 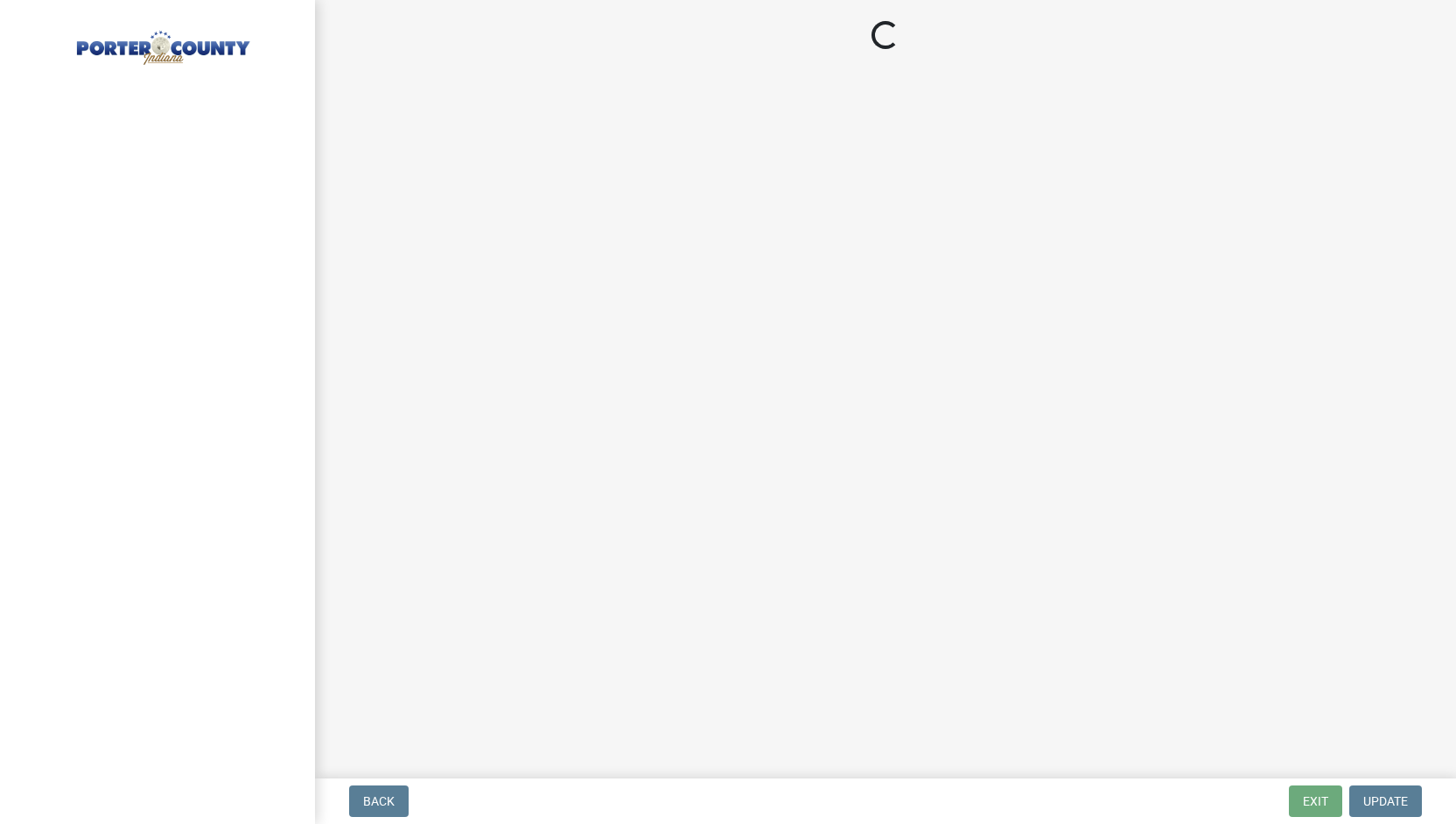 I want to click on button: Exit, so click(x=1316, y=801).